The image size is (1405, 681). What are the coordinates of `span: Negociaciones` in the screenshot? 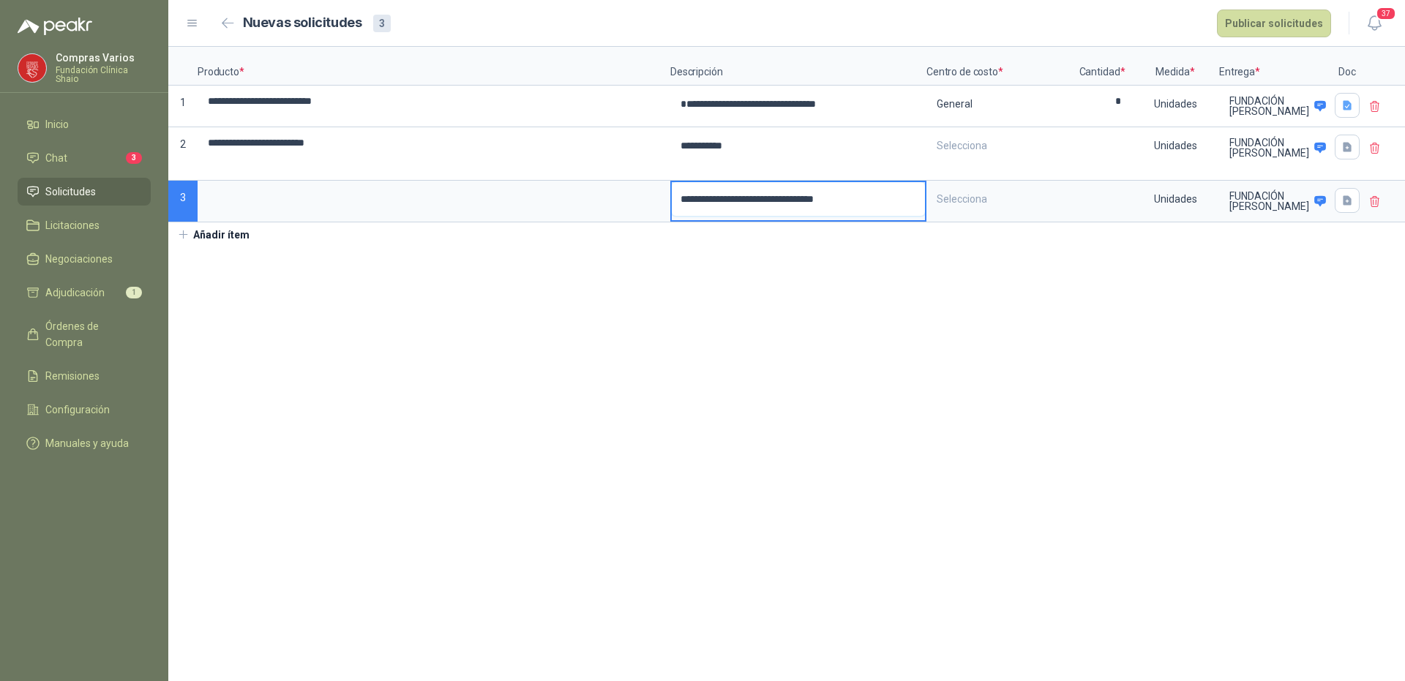 It's located at (79, 259).